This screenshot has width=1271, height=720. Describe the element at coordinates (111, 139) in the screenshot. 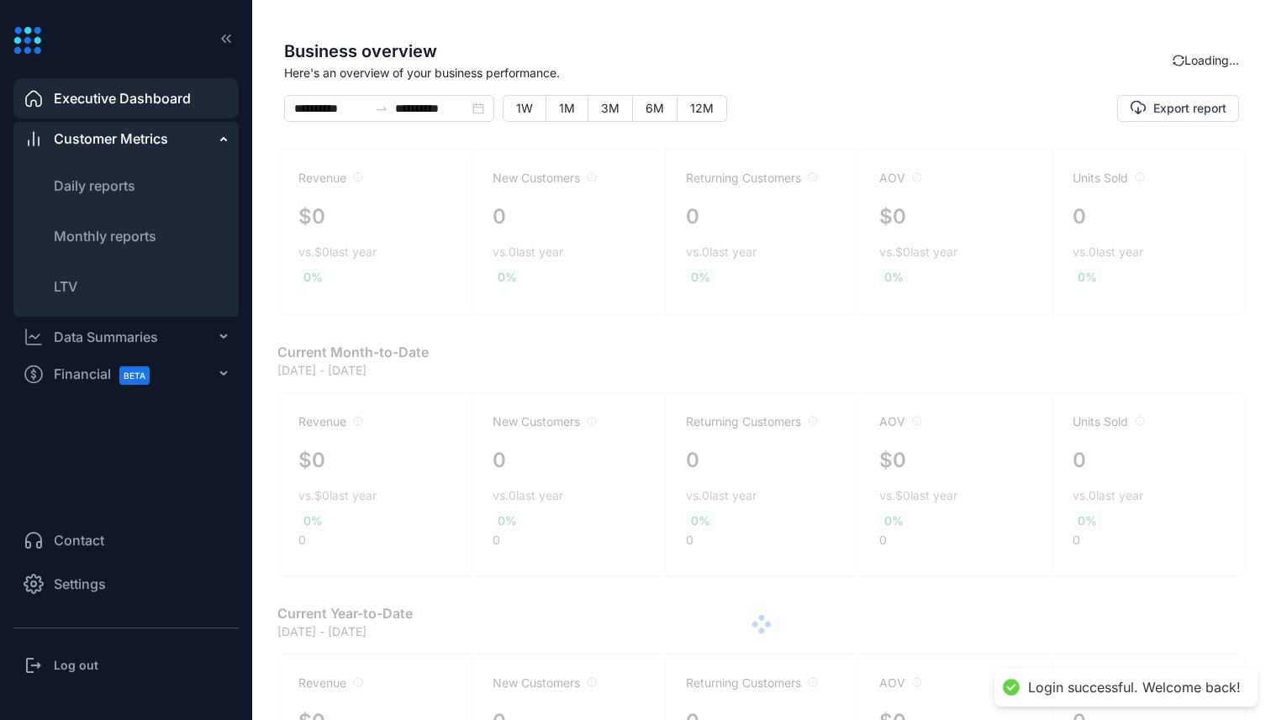

I see `span: Customer Metrics` at that location.